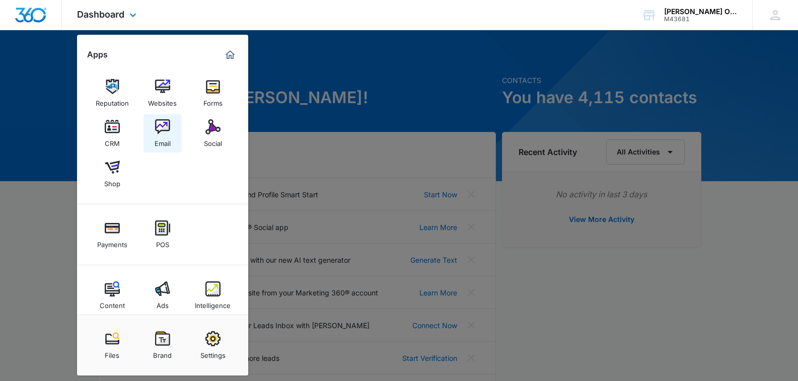 This screenshot has height=381, width=798. Describe the element at coordinates (213, 353) in the screenshot. I see `div: Settings` at that location.